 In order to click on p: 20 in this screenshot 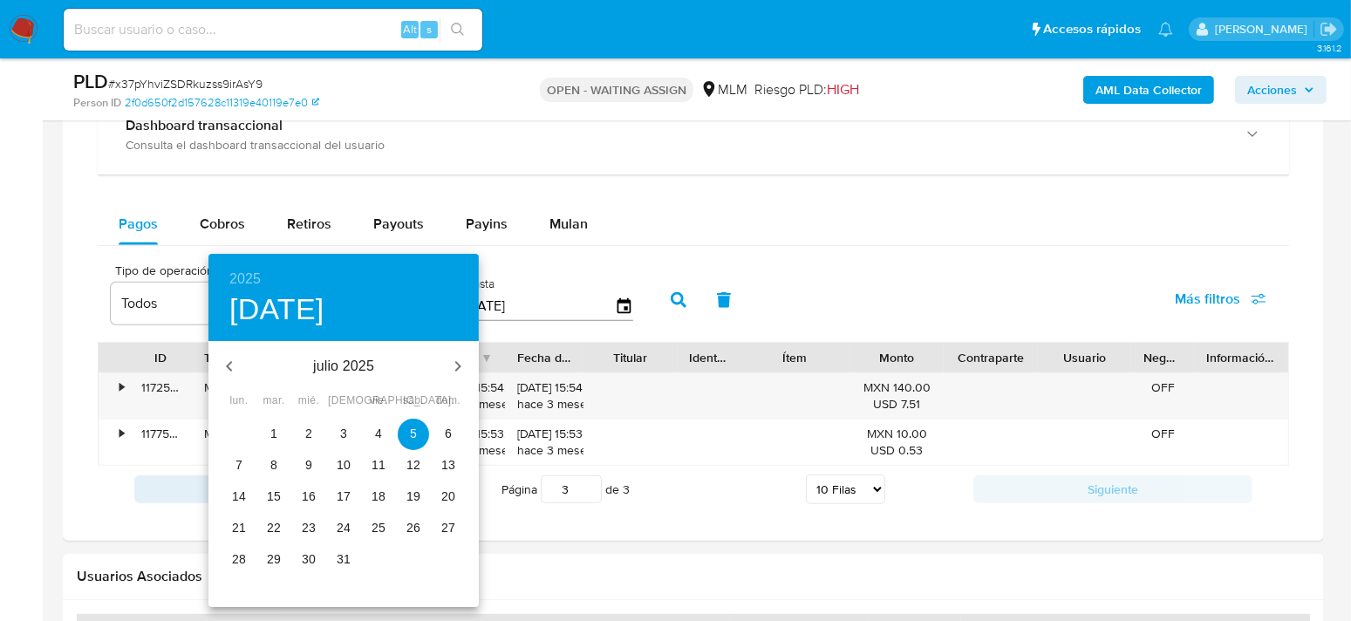, I will do `click(448, 496)`.